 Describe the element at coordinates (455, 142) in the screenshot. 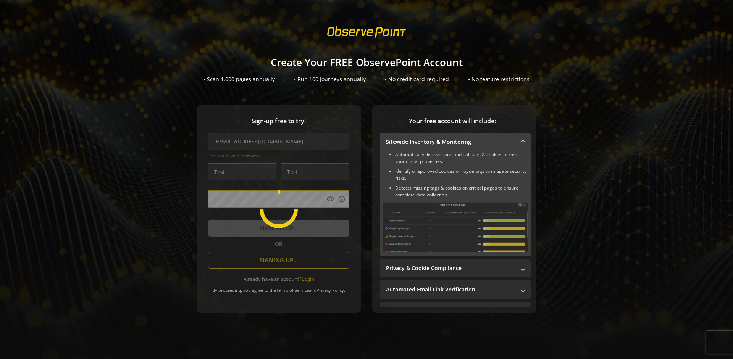

I see `mat-expansion-panel-header: Sitewide Inventory & Monitoring` at that location.